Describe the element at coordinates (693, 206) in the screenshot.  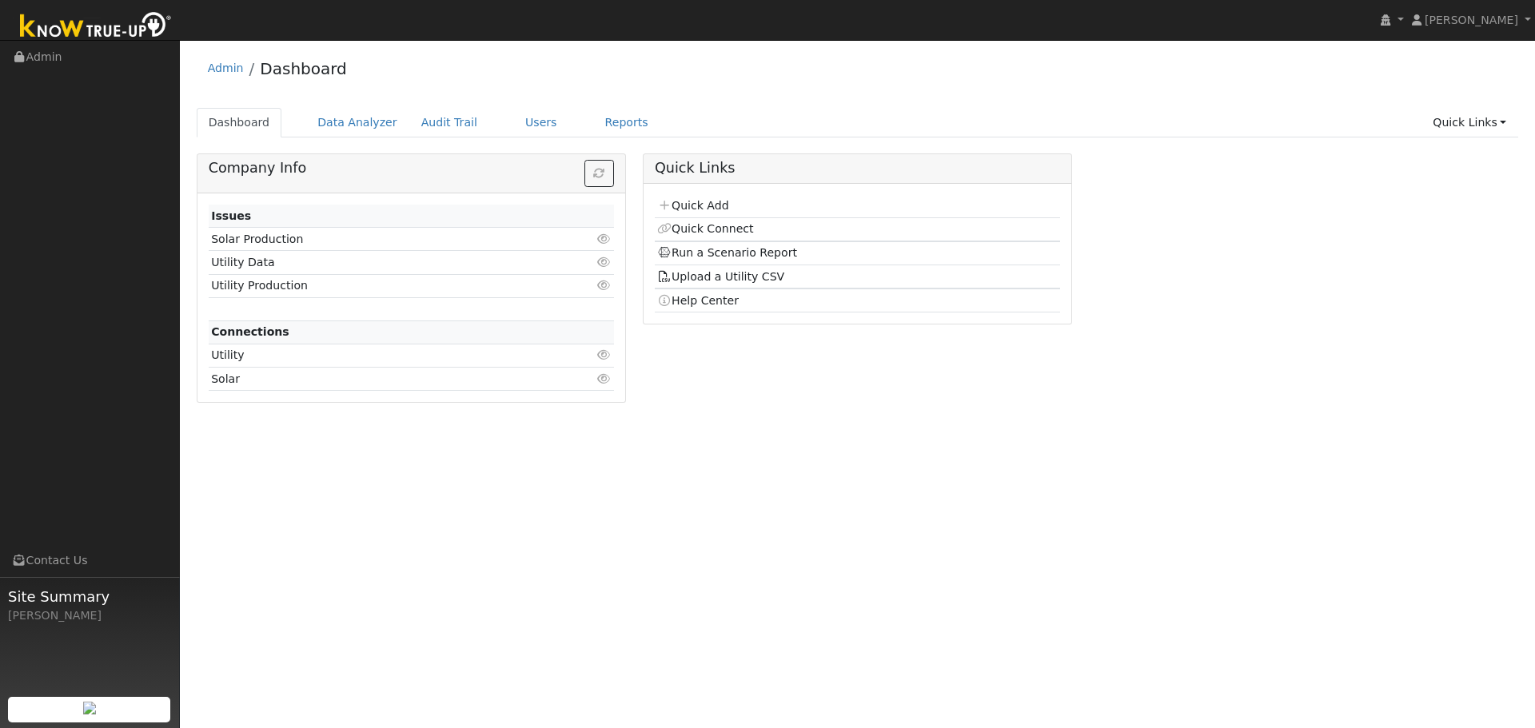
I see `a: Quick Add` at that location.